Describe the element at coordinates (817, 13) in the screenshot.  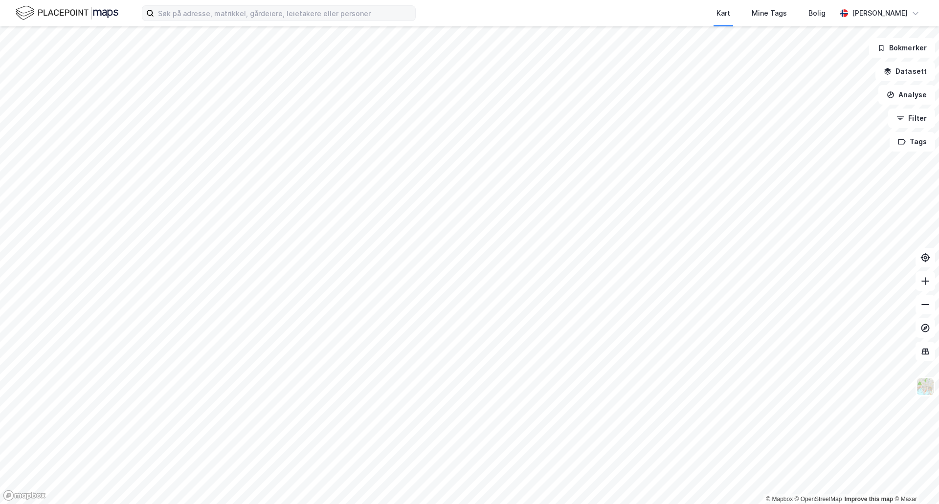
I see `div: Bolig` at that location.